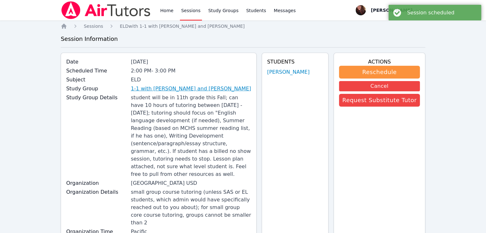  What do you see at coordinates (379, 72) in the screenshot?
I see `button: Reschedule` at bounding box center [379, 72].